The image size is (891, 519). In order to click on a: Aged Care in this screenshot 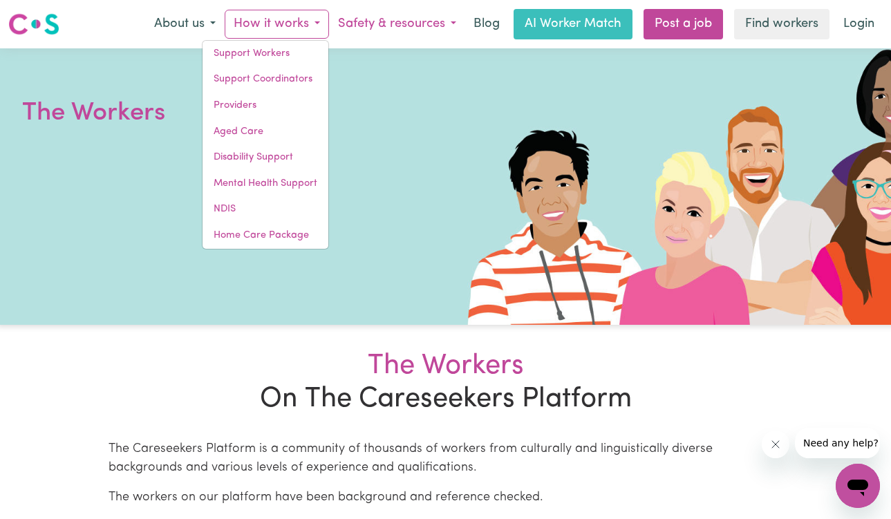, I will do `click(265, 132)`.